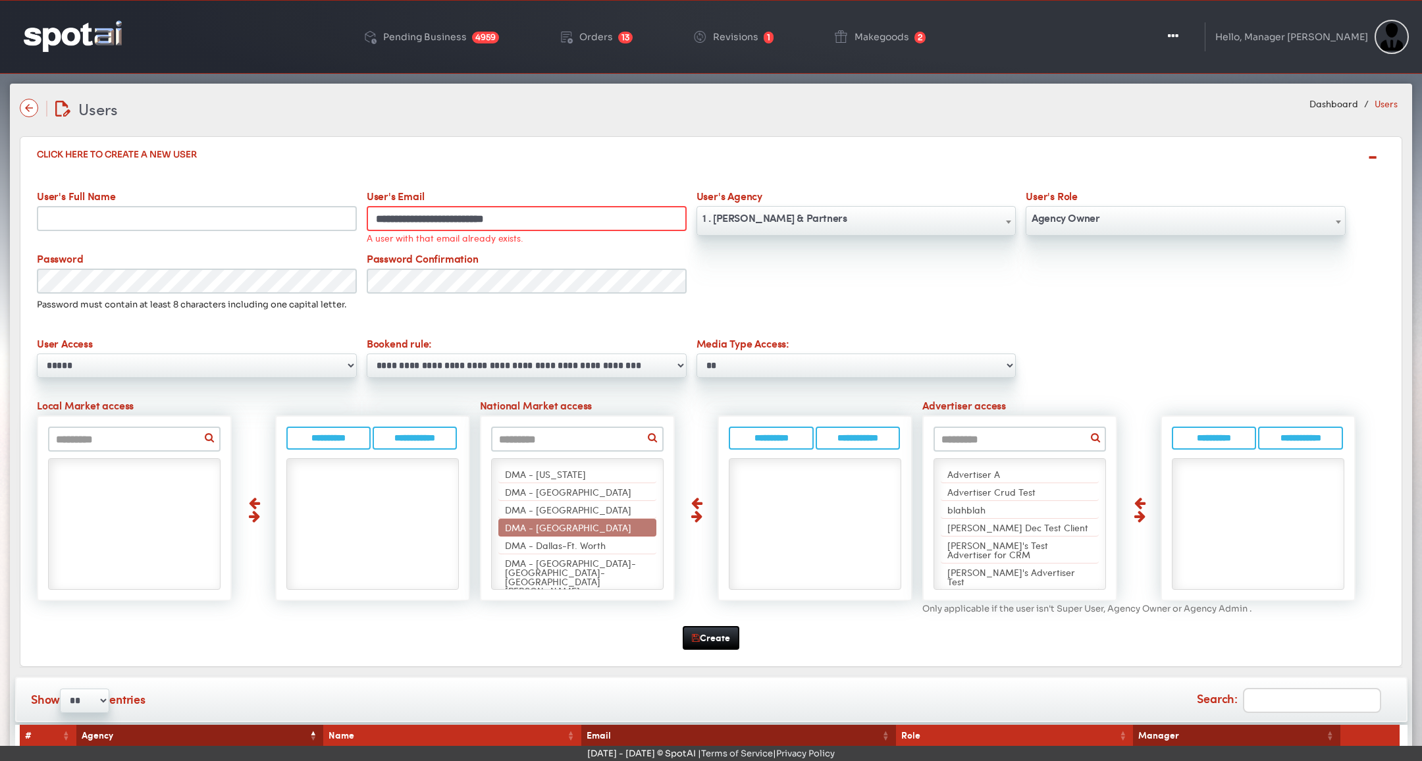  What do you see at coordinates (197, 344) in the screenshot?
I see `label: User Access` at bounding box center [197, 344].